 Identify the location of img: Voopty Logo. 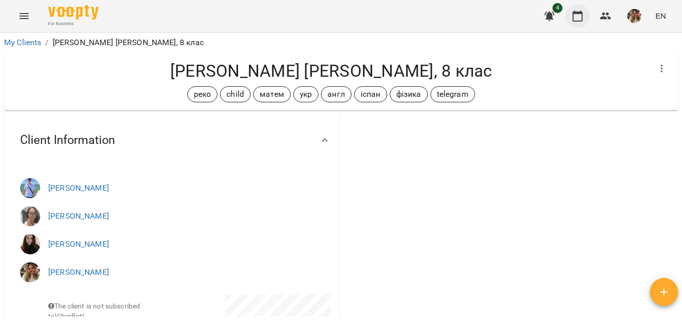
(73, 12).